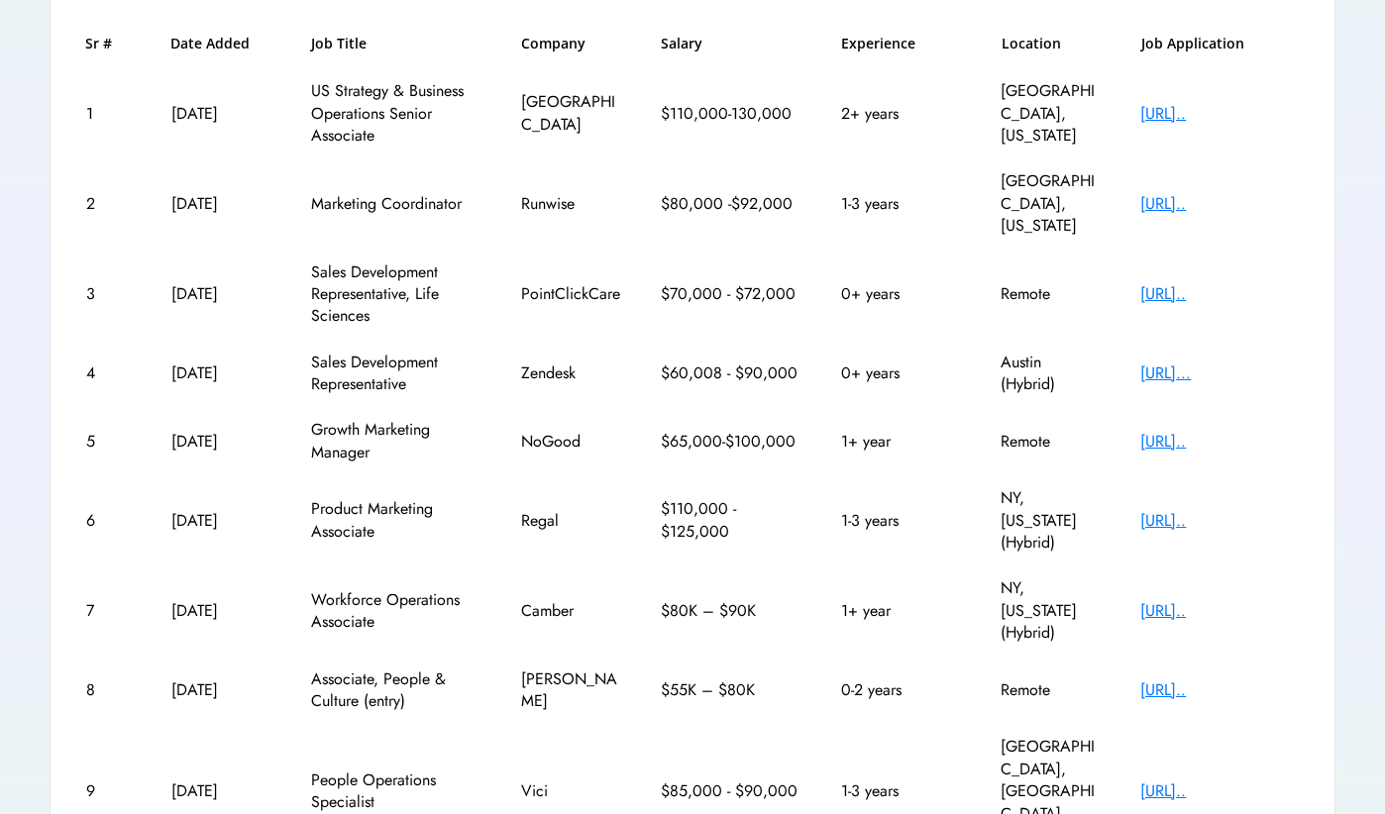 This screenshot has height=814, width=1385. I want to click on div: 7, so click(108, 611).